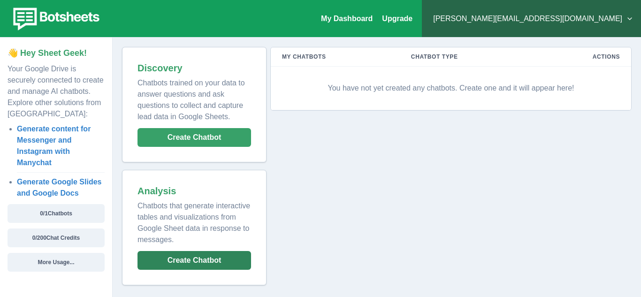 This screenshot has width=641, height=297. Describe the element at coordinates (59, 187) in the screenshot. I see `a: Generate Google Slides and Google Docs` at that location.